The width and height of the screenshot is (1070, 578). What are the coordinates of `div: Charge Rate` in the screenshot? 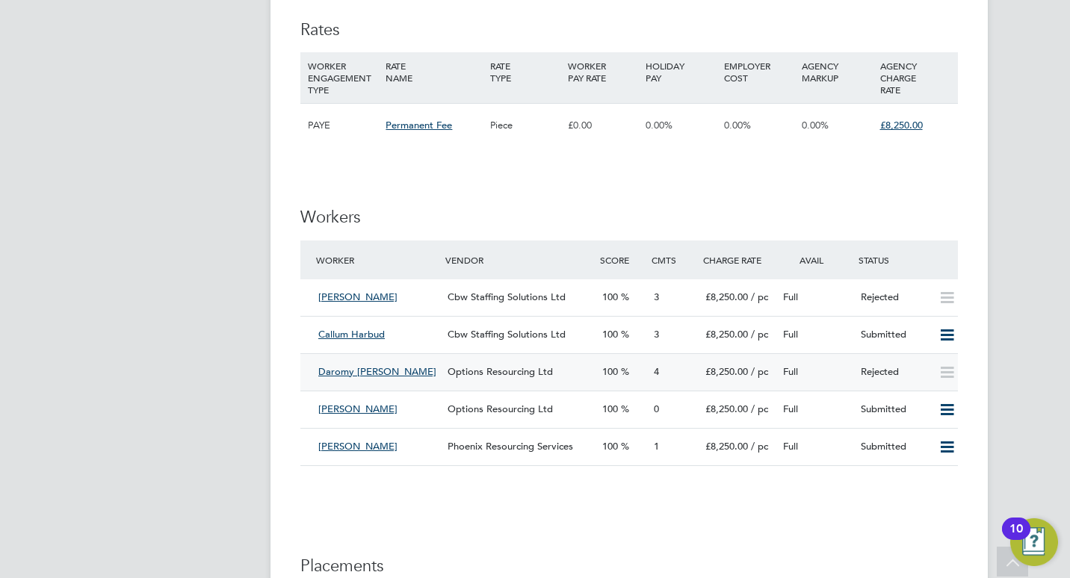 It's located at (738, 260).